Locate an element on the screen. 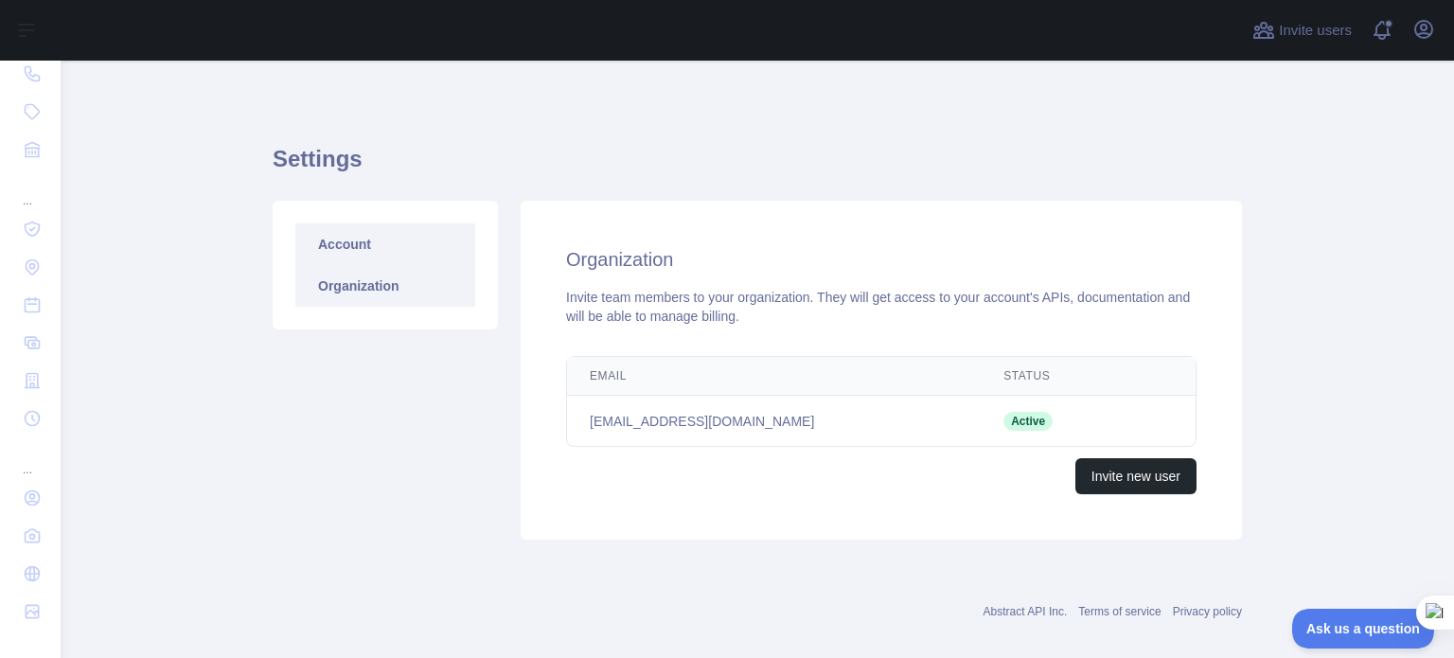  span: Invite users is located at coordinates (1315, 30).